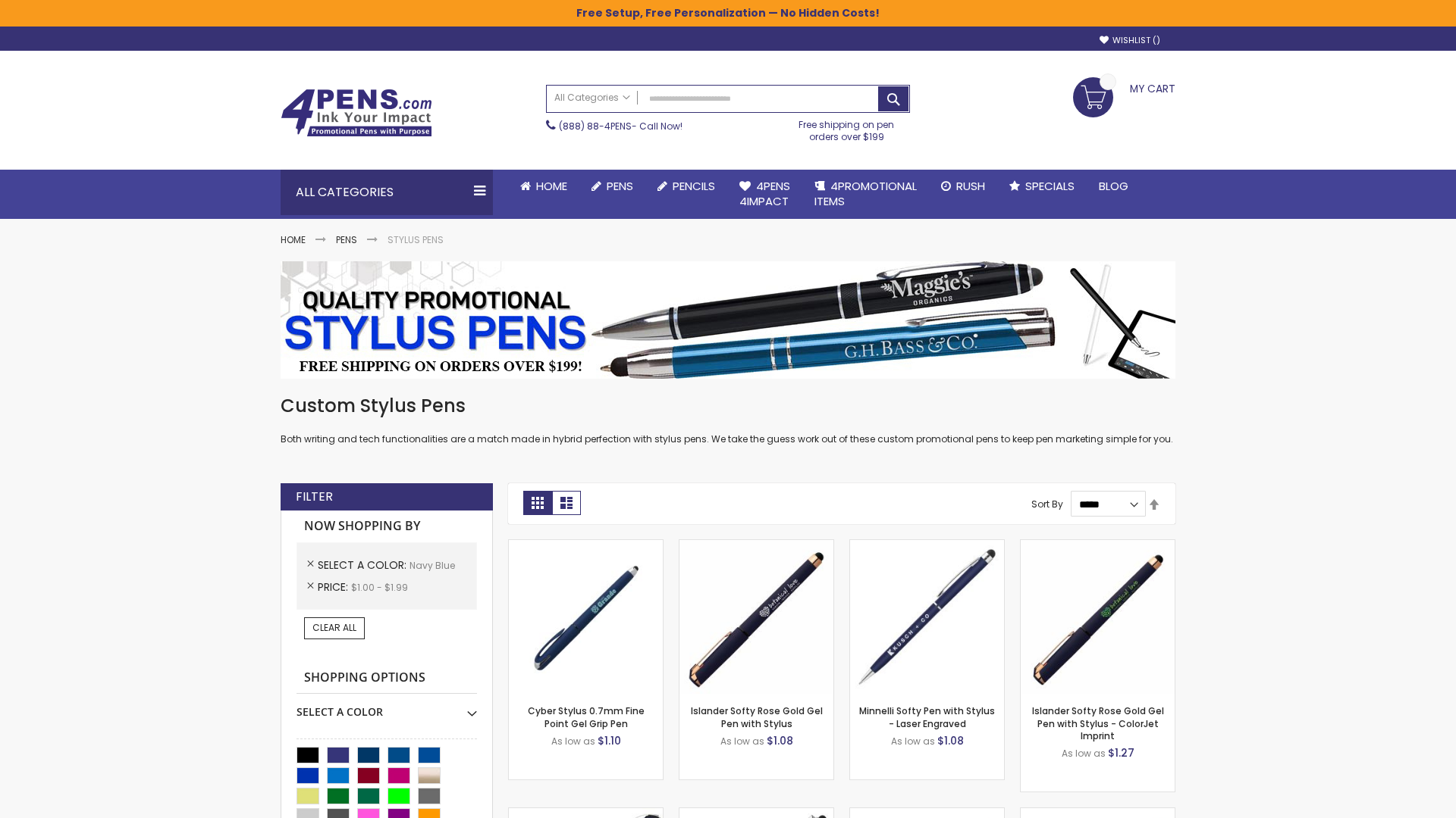  I want to click on span: Pens, so click(620, 186).